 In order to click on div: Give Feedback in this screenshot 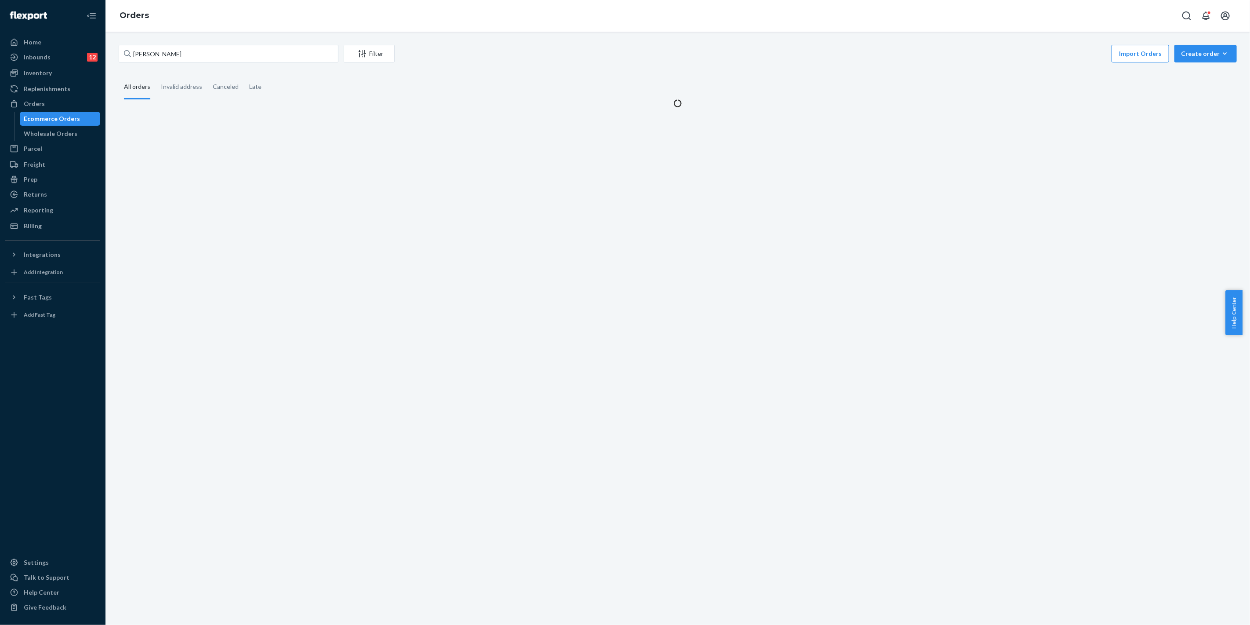, I will do `click(45, 607)`.